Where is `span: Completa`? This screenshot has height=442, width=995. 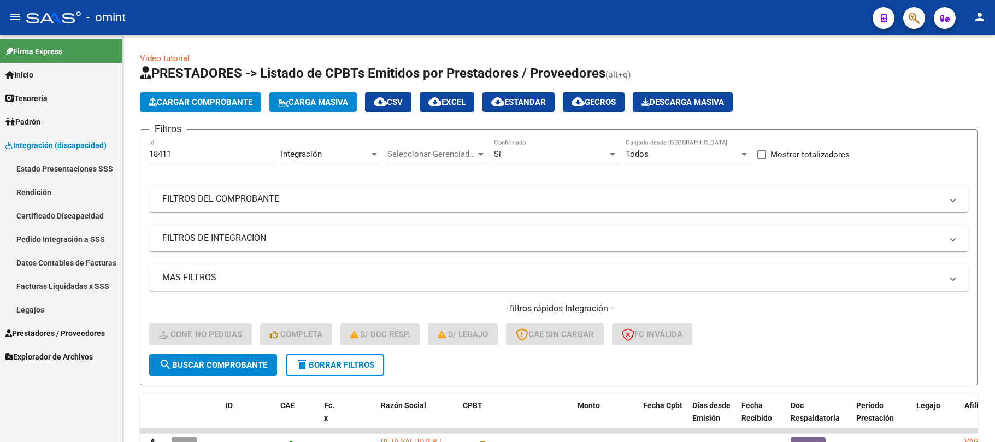
span: Completa is located at coordinates (296, 335).